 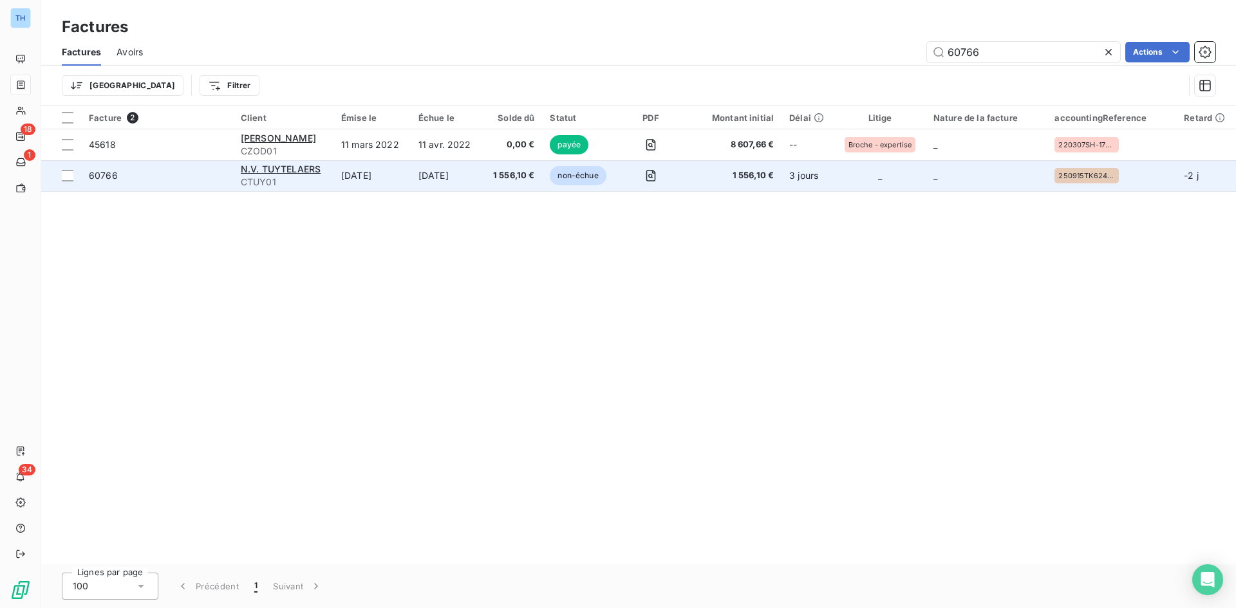 I want to click on div: Délai, so click(x=808, y=118).